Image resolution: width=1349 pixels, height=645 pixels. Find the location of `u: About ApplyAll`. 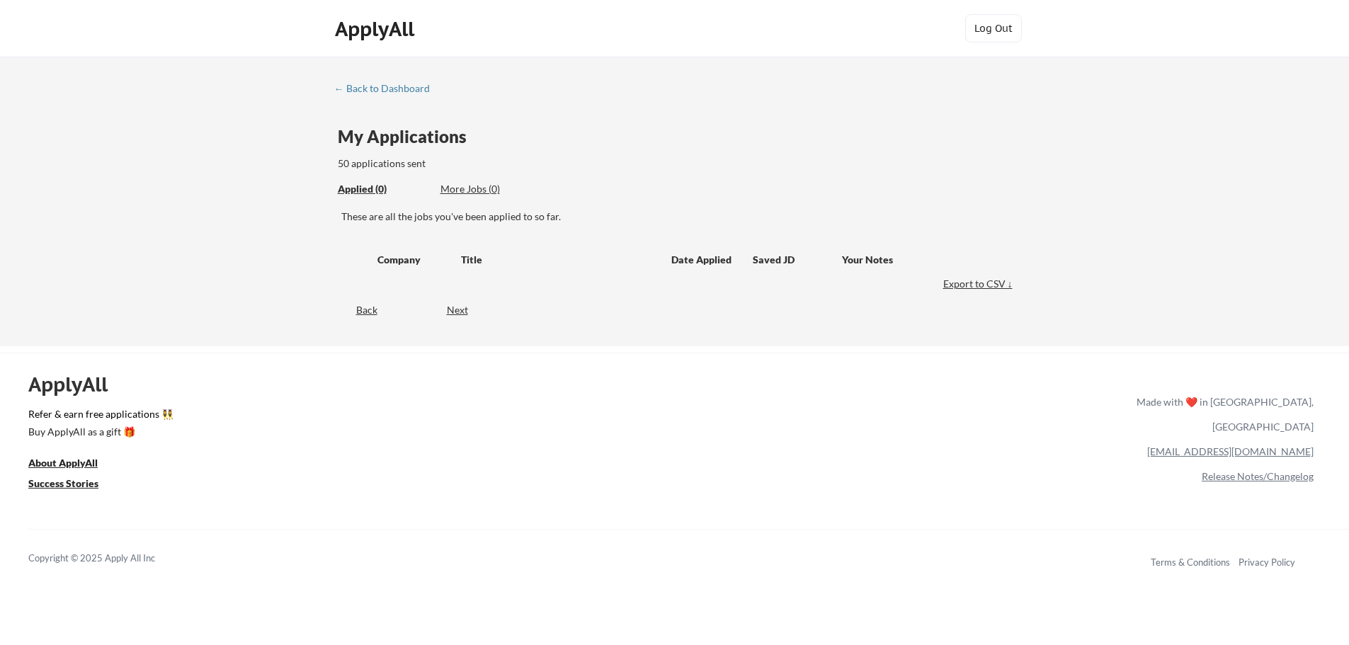

u: About ApplyAll is located at coordinates (63, 462).